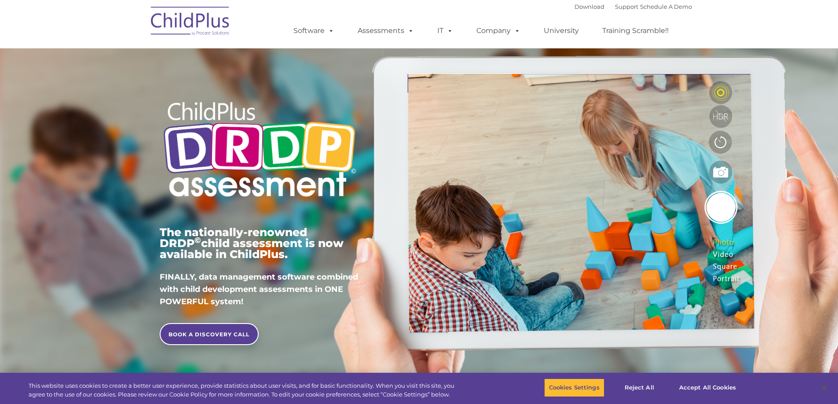  What do you see at coordinates (445, 31) in the screenshot?
I see `a: IT` at bounding box center [445, 31].